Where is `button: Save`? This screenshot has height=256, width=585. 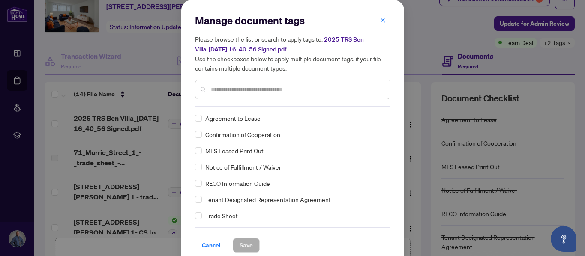
button: Save is located at coordinates (246, 246).